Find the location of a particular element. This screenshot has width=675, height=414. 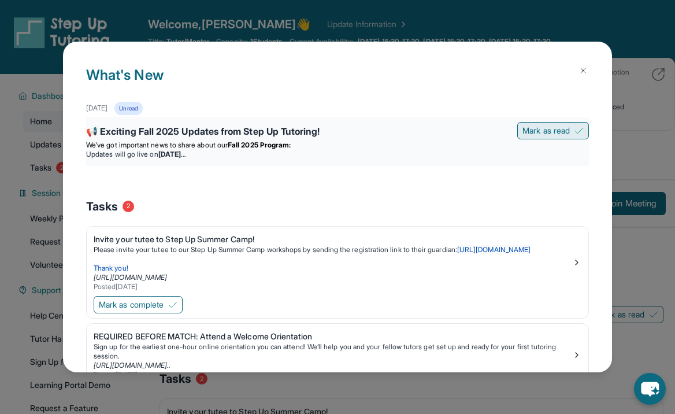

li: Updates will go live on is located at coordinates (337, 154).